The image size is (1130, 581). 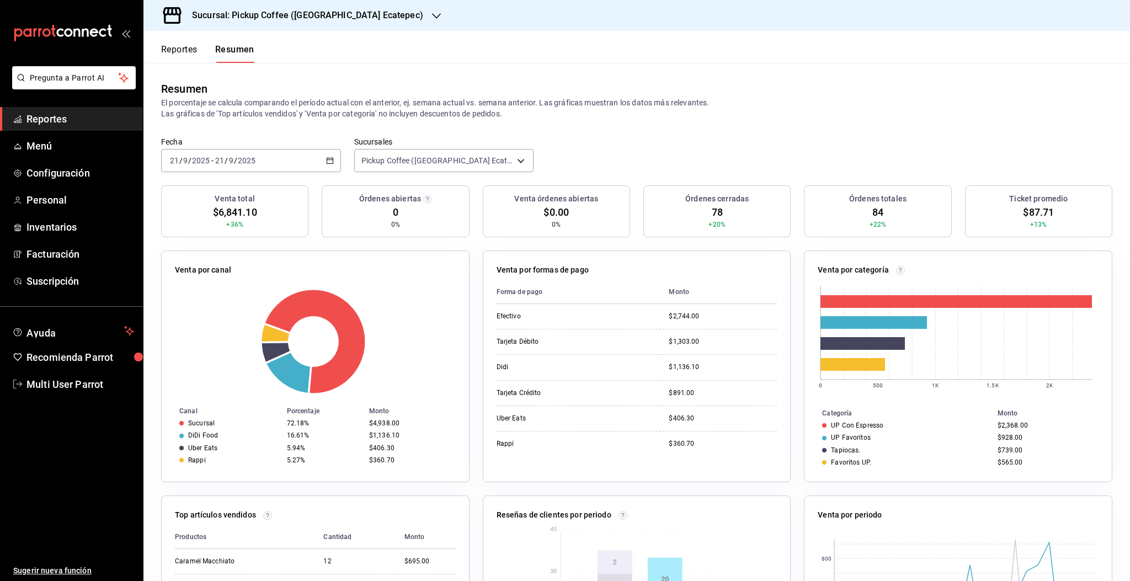 I want to click on span: $6,841.10, so click(x=235, y=212).